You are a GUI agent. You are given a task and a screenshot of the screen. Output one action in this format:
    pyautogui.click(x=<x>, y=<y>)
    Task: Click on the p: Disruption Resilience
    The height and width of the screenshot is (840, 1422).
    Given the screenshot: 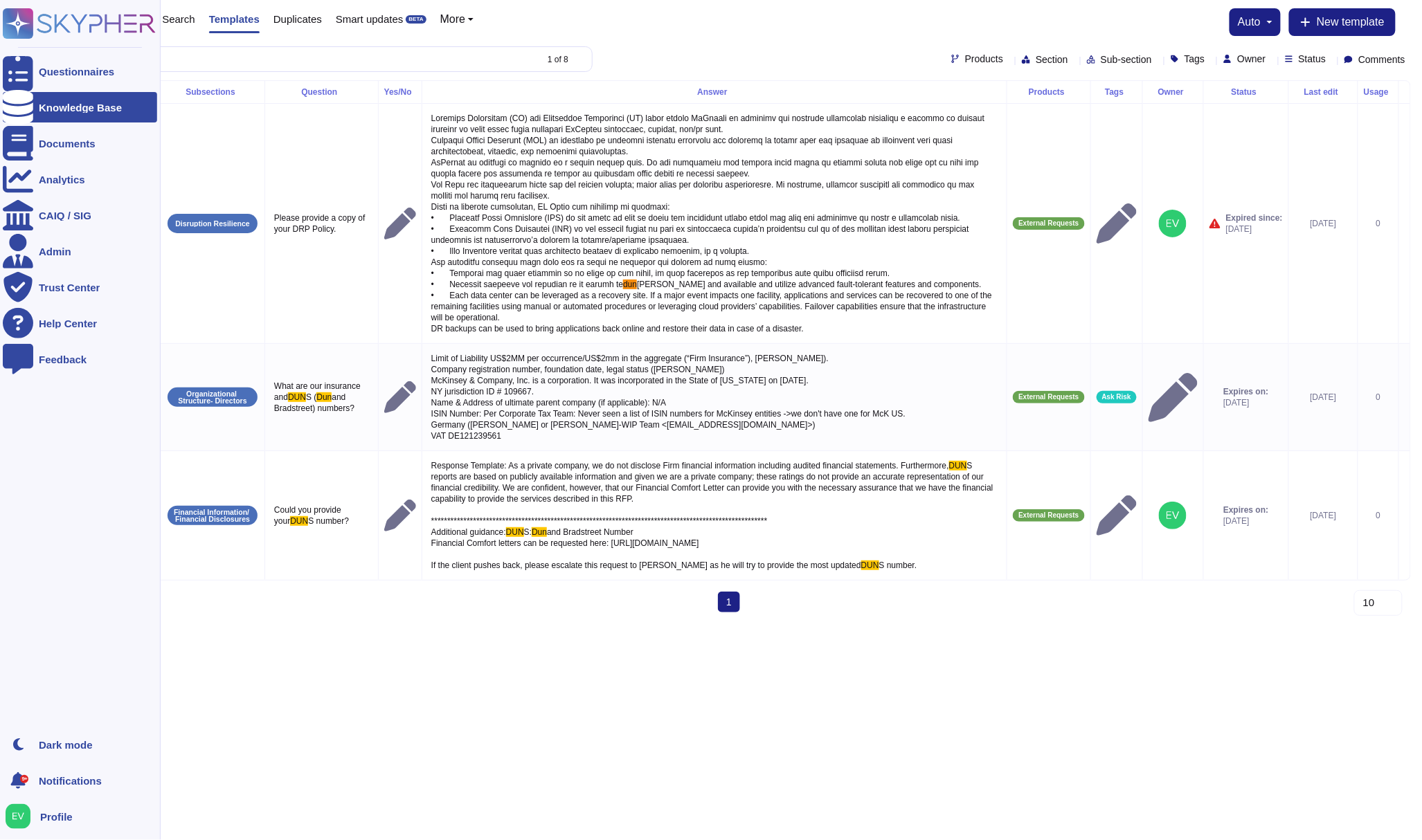 What is the action you would take?
    pyautogui.click(x=212, y=223)
    